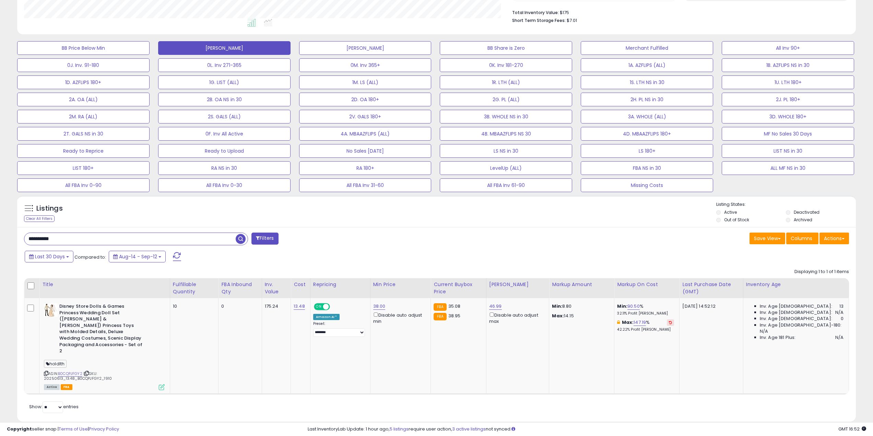 This screenshot has height=436, width=873. What do you see at coordinates (730, 212) in the screenshot?
I see `label: Active` at bounding box center [730, 212].